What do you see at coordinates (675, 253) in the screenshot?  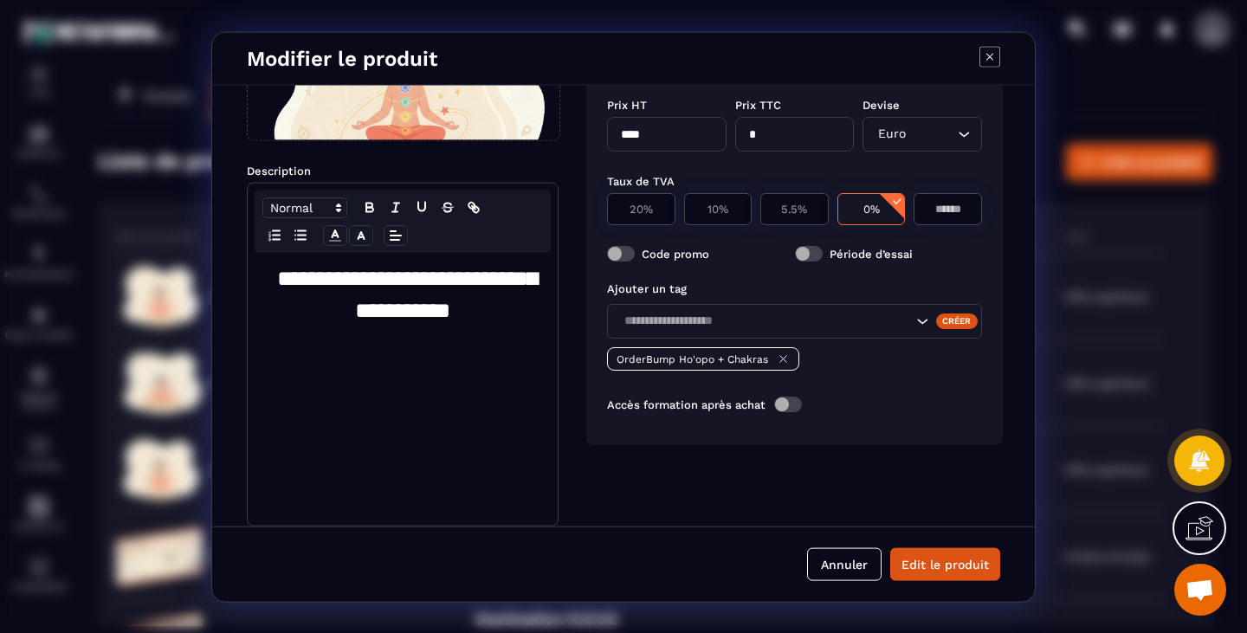 I see `label: Code promo` at bounding box center [675, 253].